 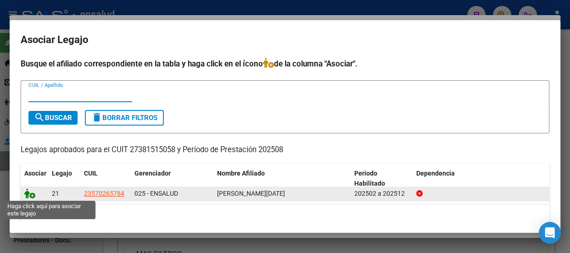 I want to click on datatable-header-cell: Asociar, so click(x=34, y=179).